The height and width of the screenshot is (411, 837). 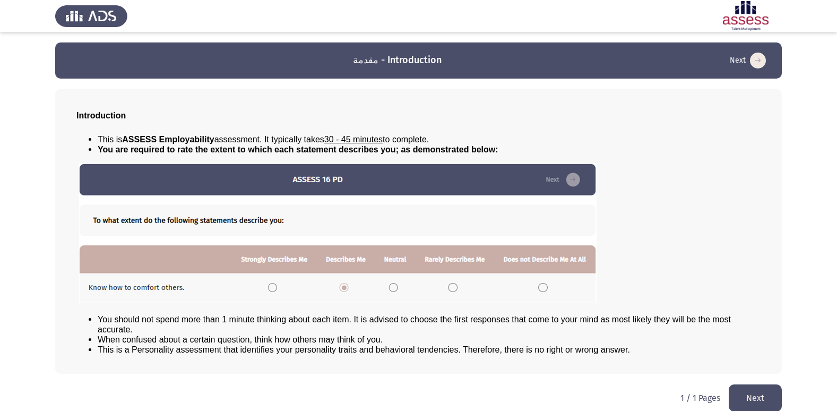 What do you see at coordinates (363, 349) in the screenshot?
I see `span: This is a Personality assessment that identifies your personality traits and behavioral tendencie...` at bounding box center [363, 349].